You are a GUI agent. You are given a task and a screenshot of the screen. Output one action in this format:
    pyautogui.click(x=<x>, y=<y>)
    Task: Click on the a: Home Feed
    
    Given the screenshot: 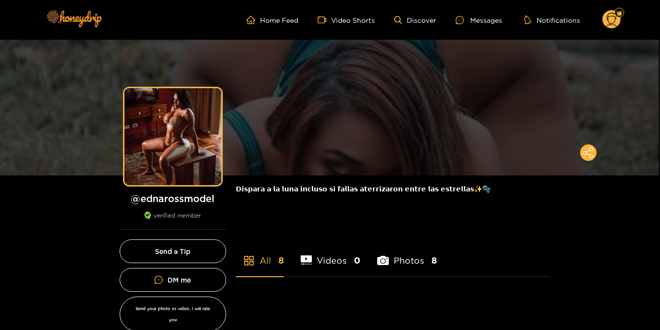 What is the action you would take?
    pyautogui.click(x=272, y=20)
    